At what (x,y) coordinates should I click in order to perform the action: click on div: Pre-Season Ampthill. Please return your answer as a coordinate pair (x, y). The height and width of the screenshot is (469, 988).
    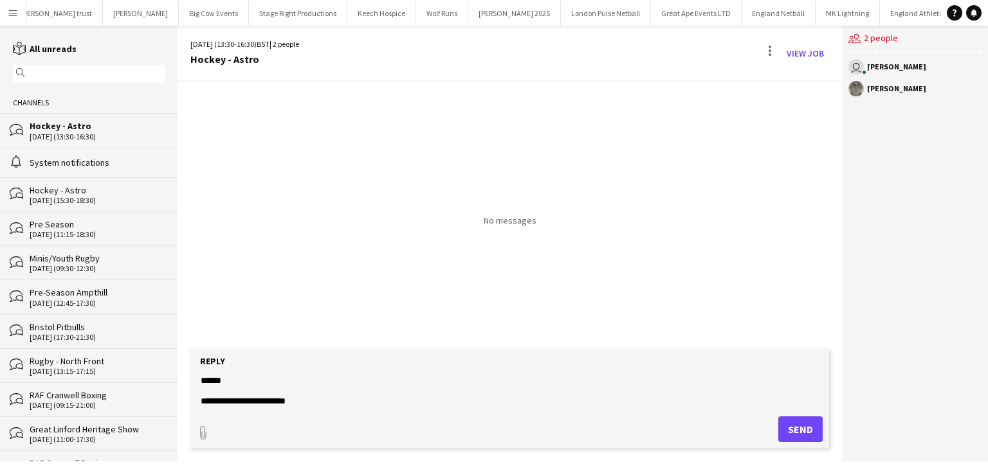
    Looking at the image, I should click on (97, 293).